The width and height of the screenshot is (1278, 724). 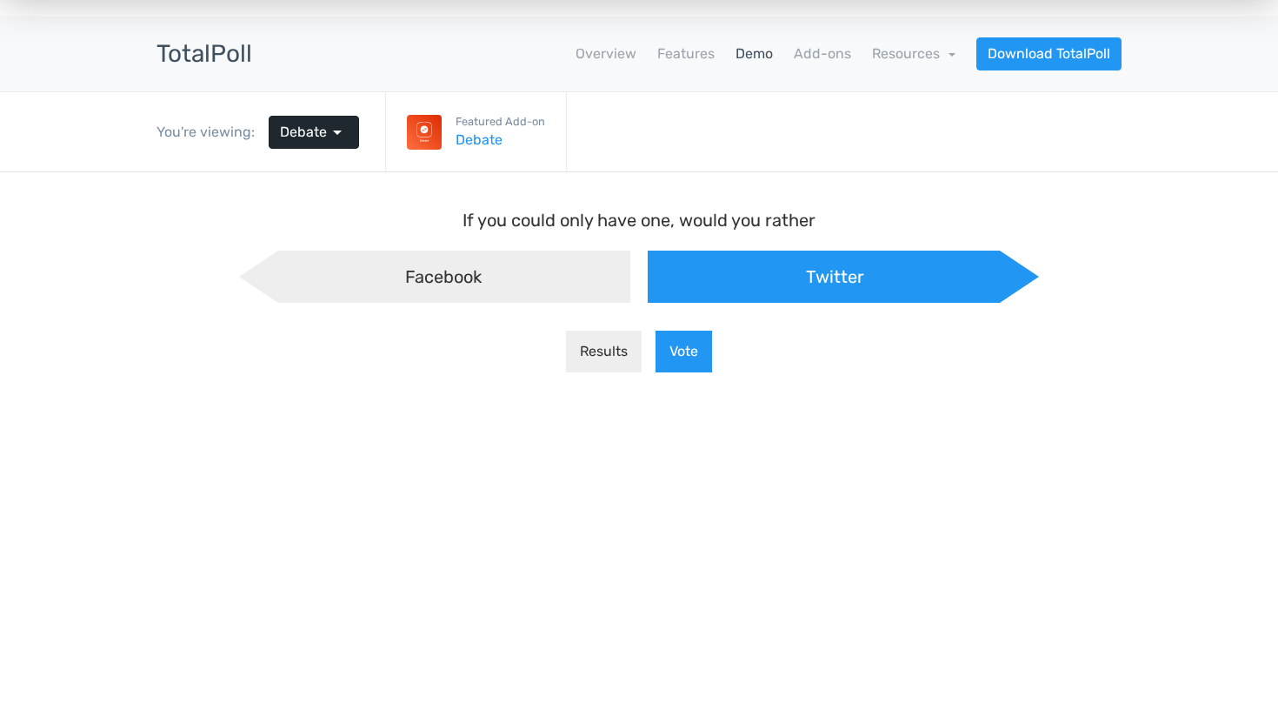 I want to click on span: Facebook, so click(x=444, y=104).